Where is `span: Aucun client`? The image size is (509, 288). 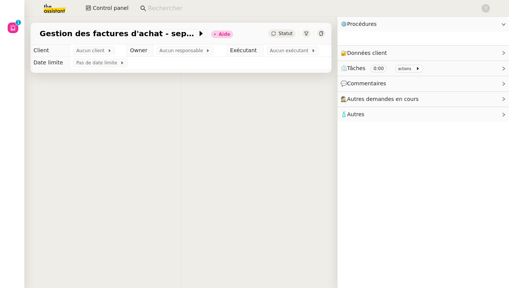 span: Aucun client is located at coordinates (92, 51).